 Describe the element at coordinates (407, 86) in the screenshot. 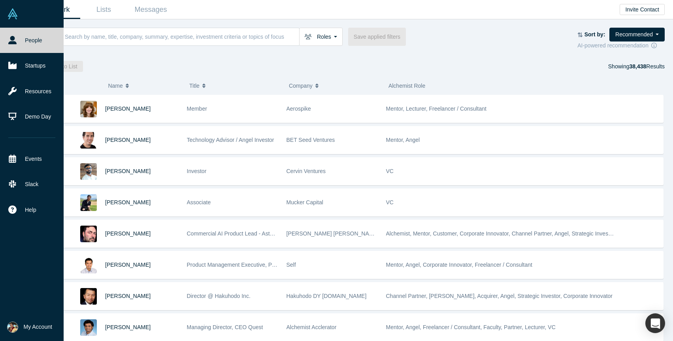

I see `span: Alchemist Role` at that location.